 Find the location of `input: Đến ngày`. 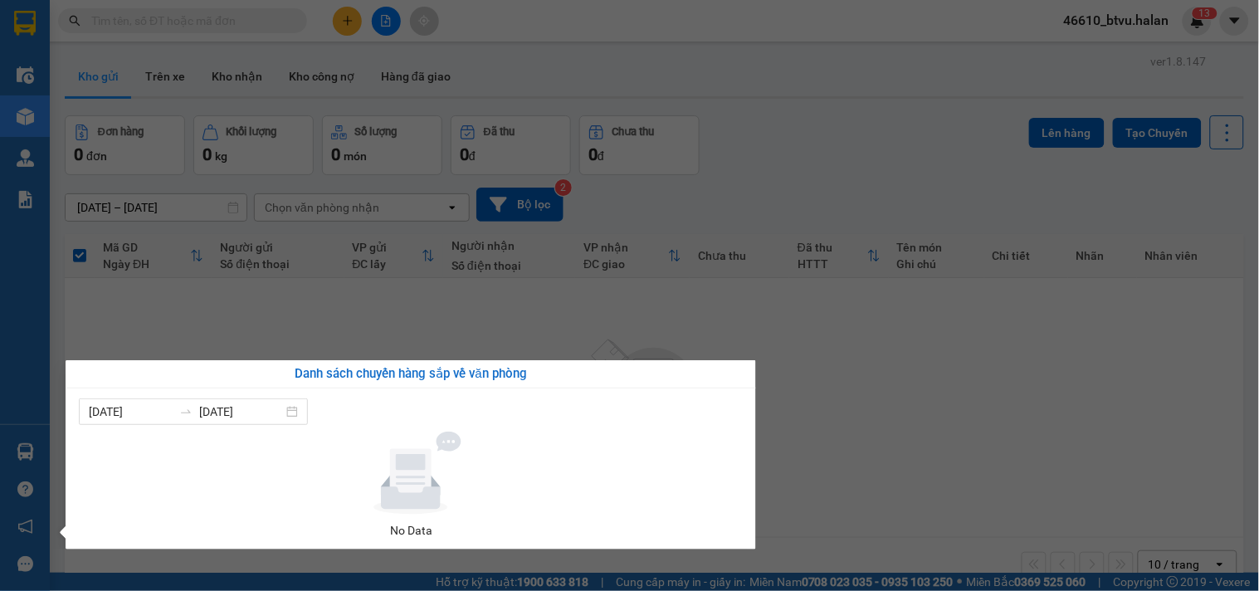

input: Đến ngày is located at coordinates (241, 412).